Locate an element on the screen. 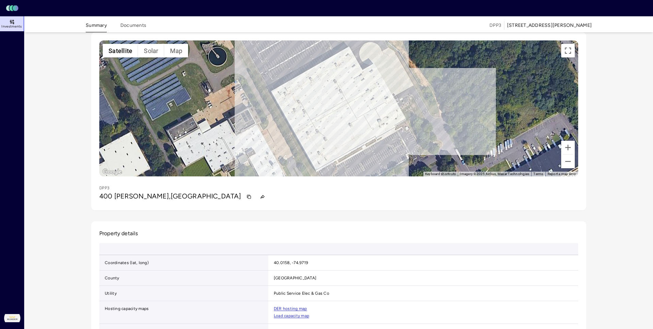 This screenshot has height=329, width=653. button: Zoom in is located at coordinates (568, 148).